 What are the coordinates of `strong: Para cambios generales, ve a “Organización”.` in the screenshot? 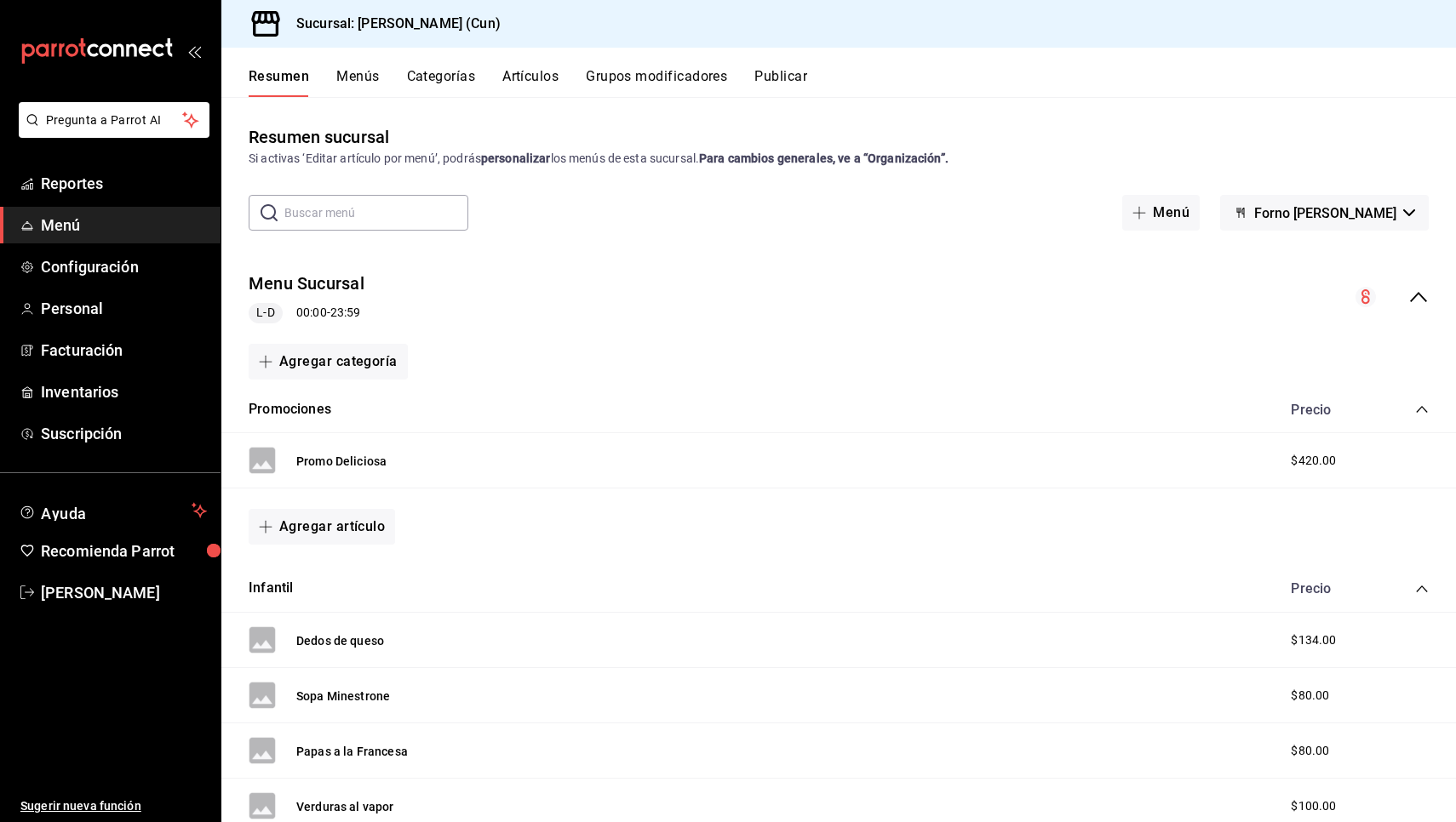 It's located at (823, 158).